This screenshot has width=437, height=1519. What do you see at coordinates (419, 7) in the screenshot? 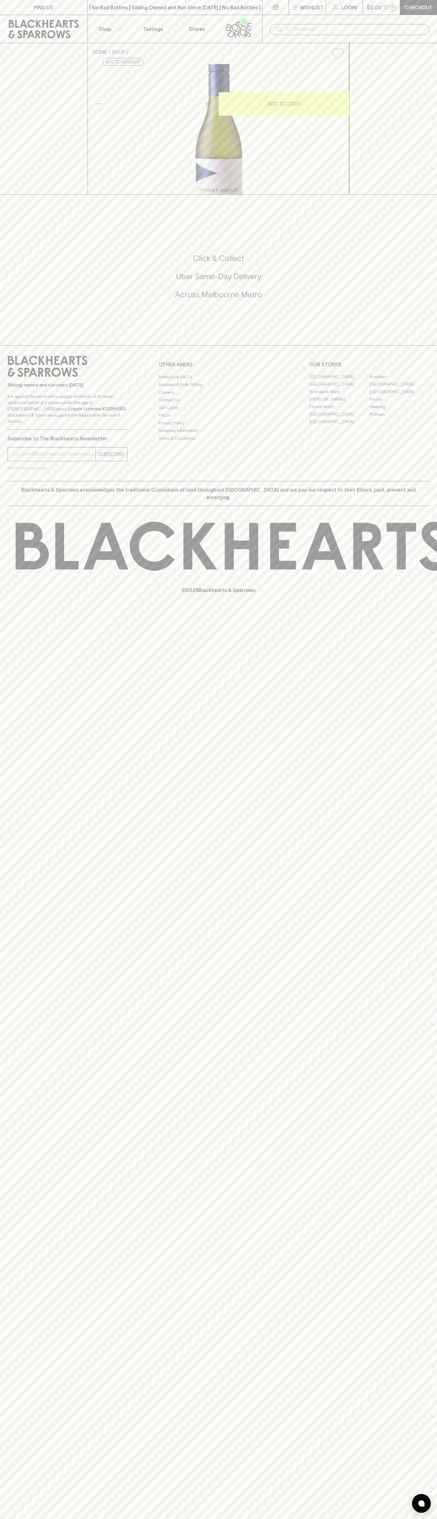
I see `p: Checkout` at bounding box center [419, 7].